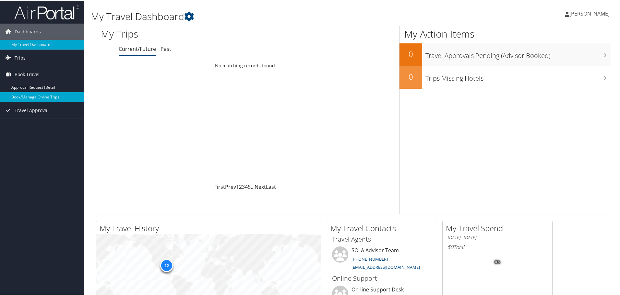  What do you see at coordinates (384, 228) in the screenshot?
I see `h2: My Travel Contacts` at bounding box center [384, 228].